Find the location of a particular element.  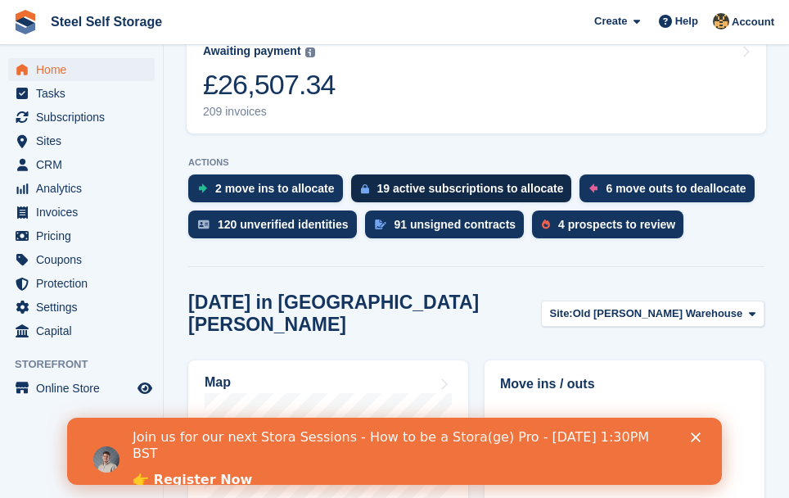

p: ACTIONS is located at coordinates (477, 162).